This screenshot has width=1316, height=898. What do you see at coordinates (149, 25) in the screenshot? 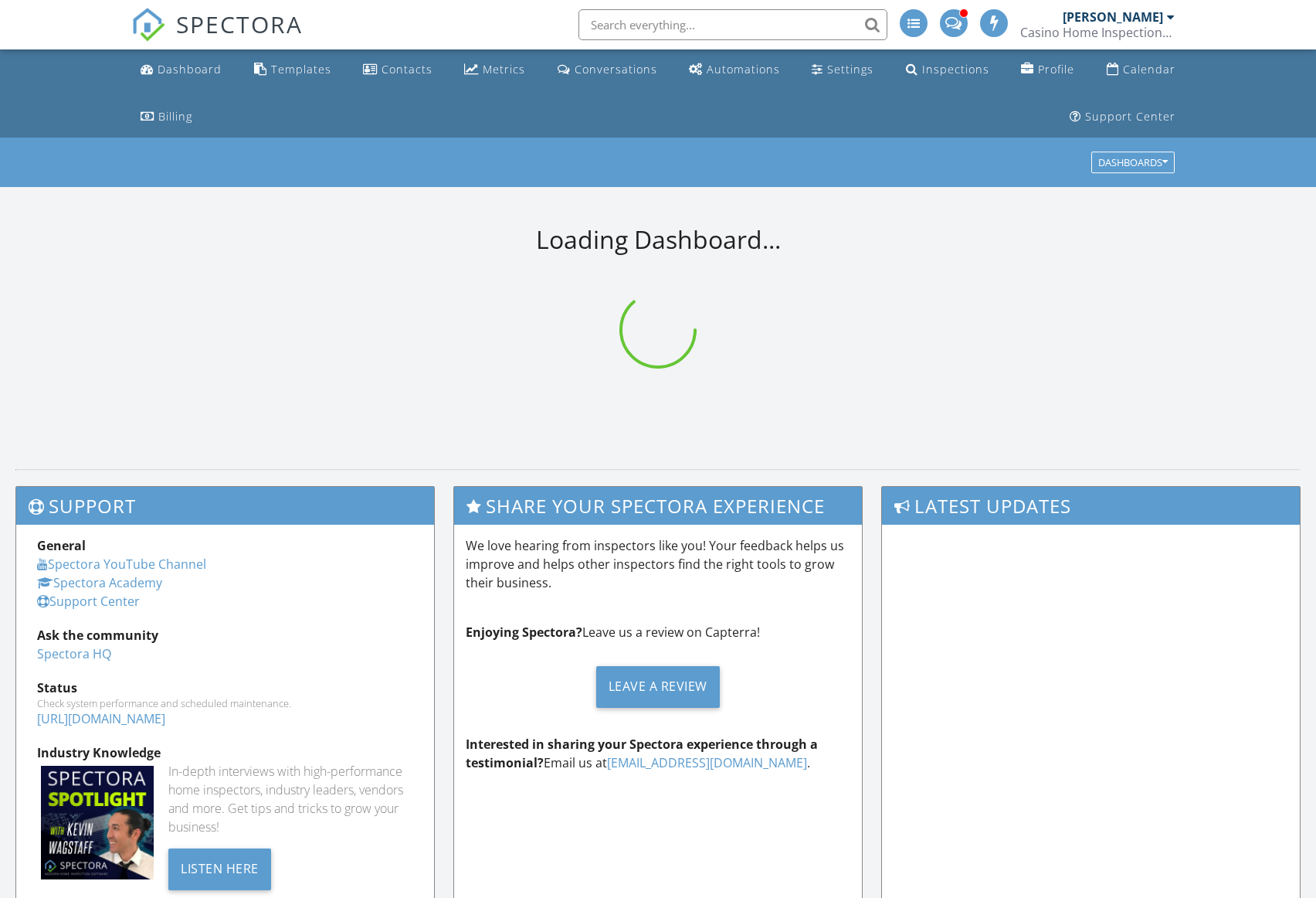
I see `img: The Best Home Inspection Software - Spectora` at bounding box center [149, 25].